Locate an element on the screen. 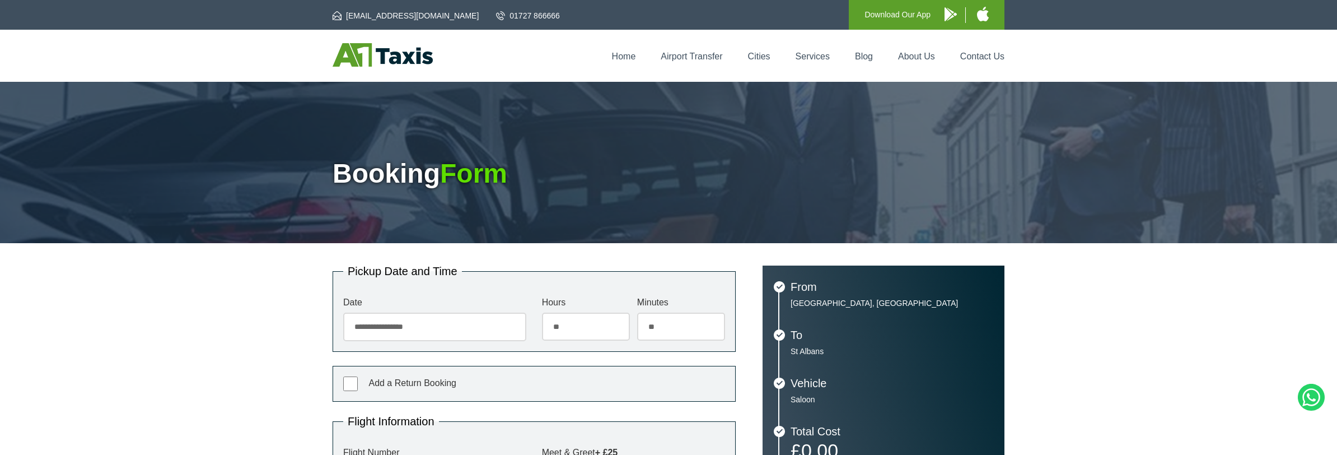  p: St Albans is located at coordinates (892, 351).